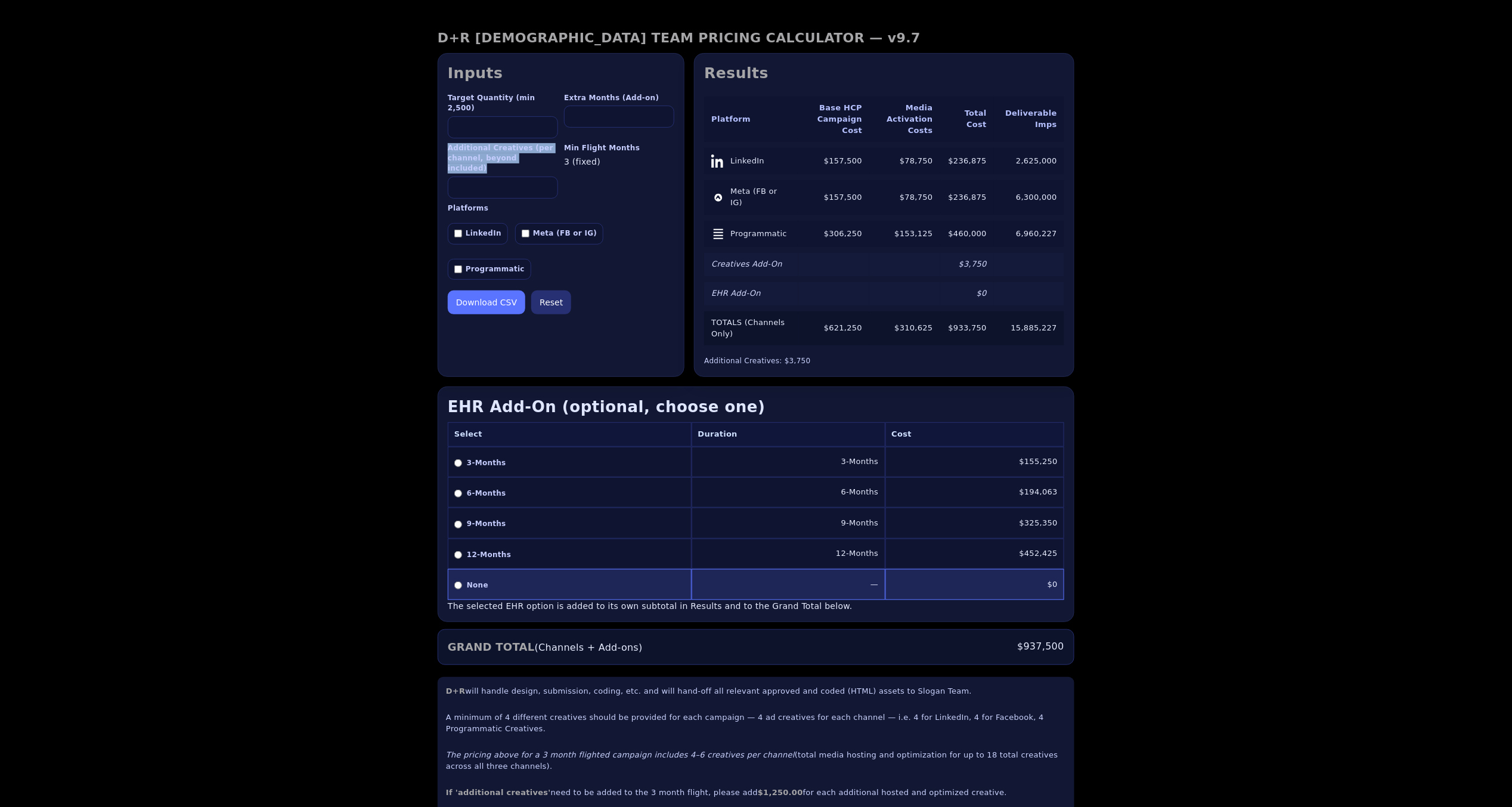 This screenshot has width=1512, height=807. What do you see at coordinates (756, 691) in the screenshot?
I see `p: will handle design, submission, coding, etc. and will hand-off all relevant approved and coded (H...` at bounding box center [756, 691].